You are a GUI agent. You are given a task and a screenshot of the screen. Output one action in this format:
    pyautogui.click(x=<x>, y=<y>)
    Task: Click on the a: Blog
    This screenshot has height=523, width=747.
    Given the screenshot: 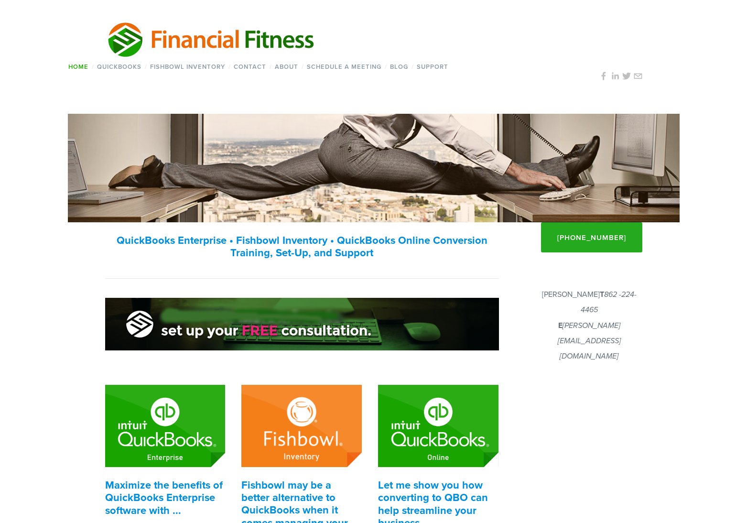 What is the action you would take?
    pyautogui.click(x=399, y=66)
    